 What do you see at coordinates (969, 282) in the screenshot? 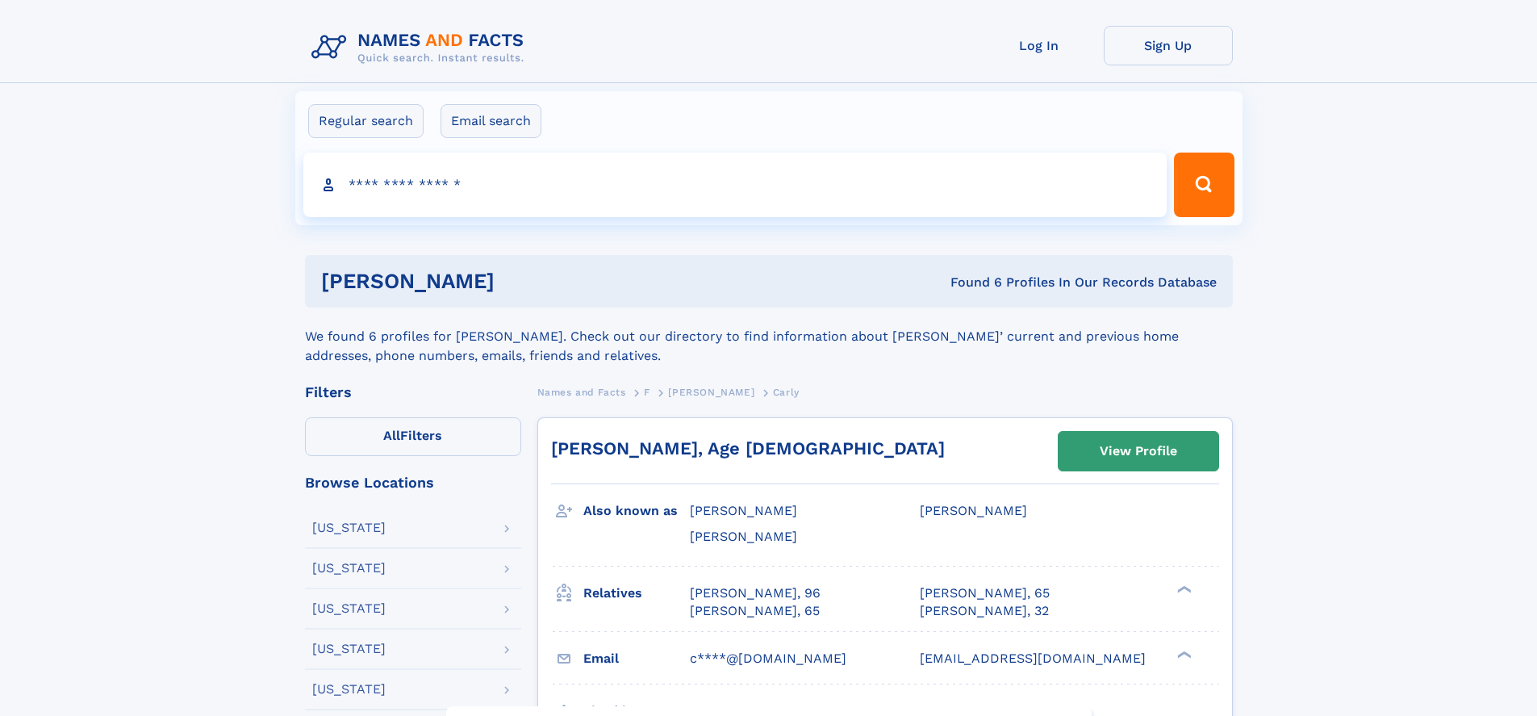
I see `div: Found 6 Profiles In Our Records Database` at bounding box center [969, 282].